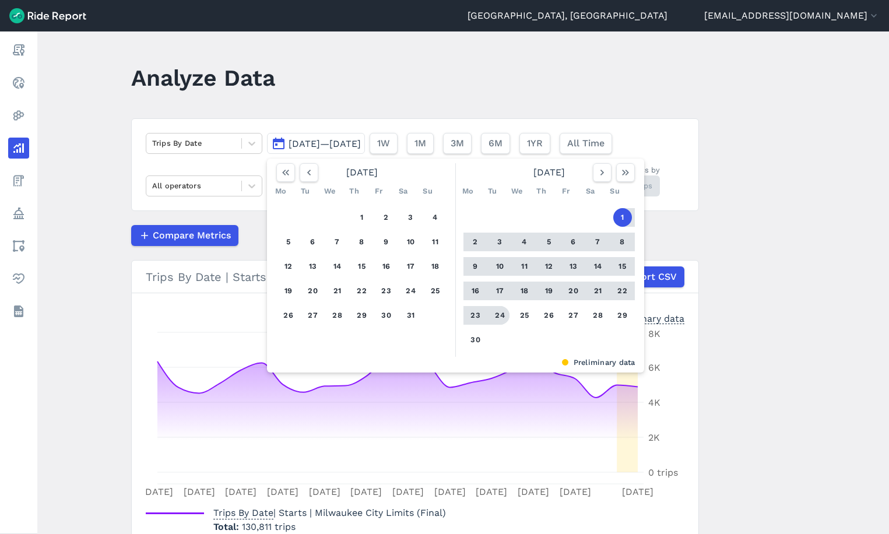  Describe the element at coordinates (19, 311) in the screenshot. I see `a: Datasets` at that location.